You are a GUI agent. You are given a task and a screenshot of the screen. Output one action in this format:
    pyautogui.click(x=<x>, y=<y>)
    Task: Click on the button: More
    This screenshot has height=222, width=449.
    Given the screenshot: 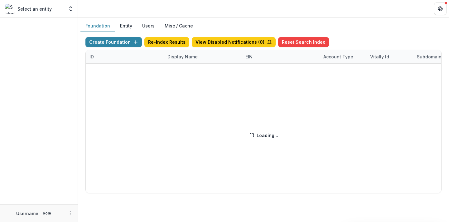 What is the action you would take?
    pyautogui.click(x=70, y=213)
    